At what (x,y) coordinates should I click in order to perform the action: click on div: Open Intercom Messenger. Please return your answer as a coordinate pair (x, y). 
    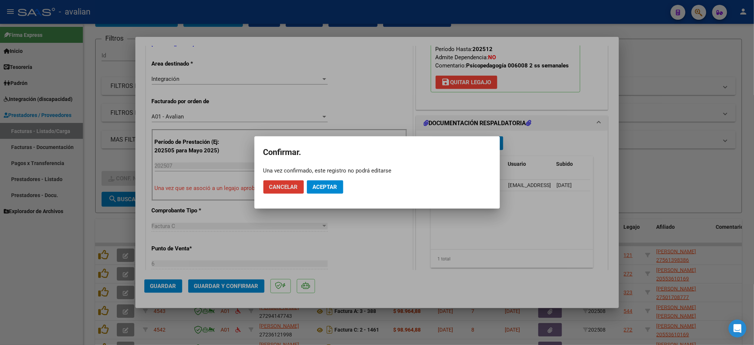
    Looking at the image, I should click on (738, 328).